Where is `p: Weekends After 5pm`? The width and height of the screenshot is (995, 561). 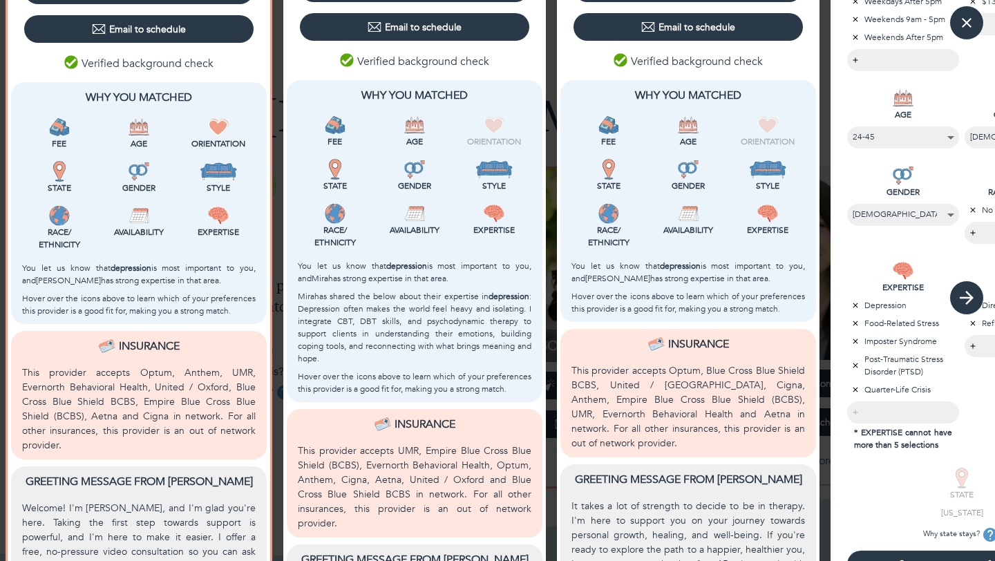 p: Weekends After 5pm is located at coordinates (903, 37).